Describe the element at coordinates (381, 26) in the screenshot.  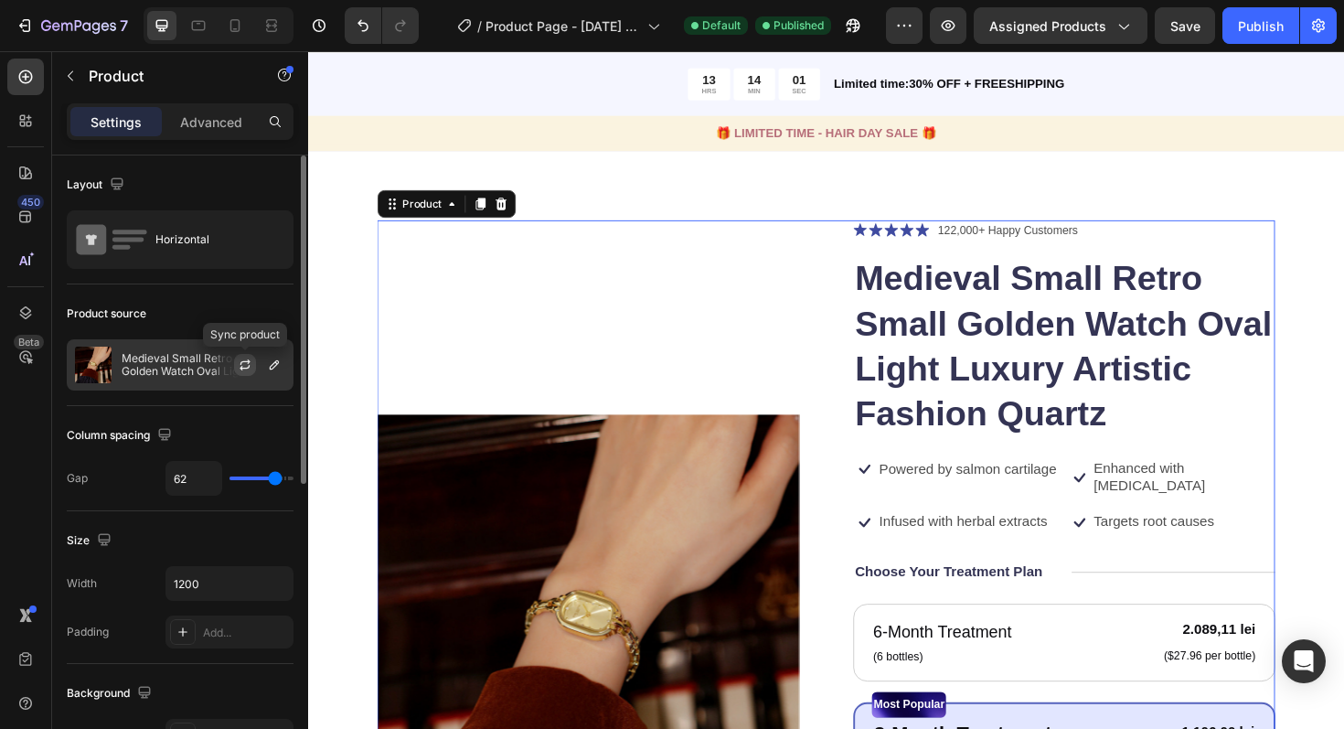
I see `div: Undo/Redo` at that location.